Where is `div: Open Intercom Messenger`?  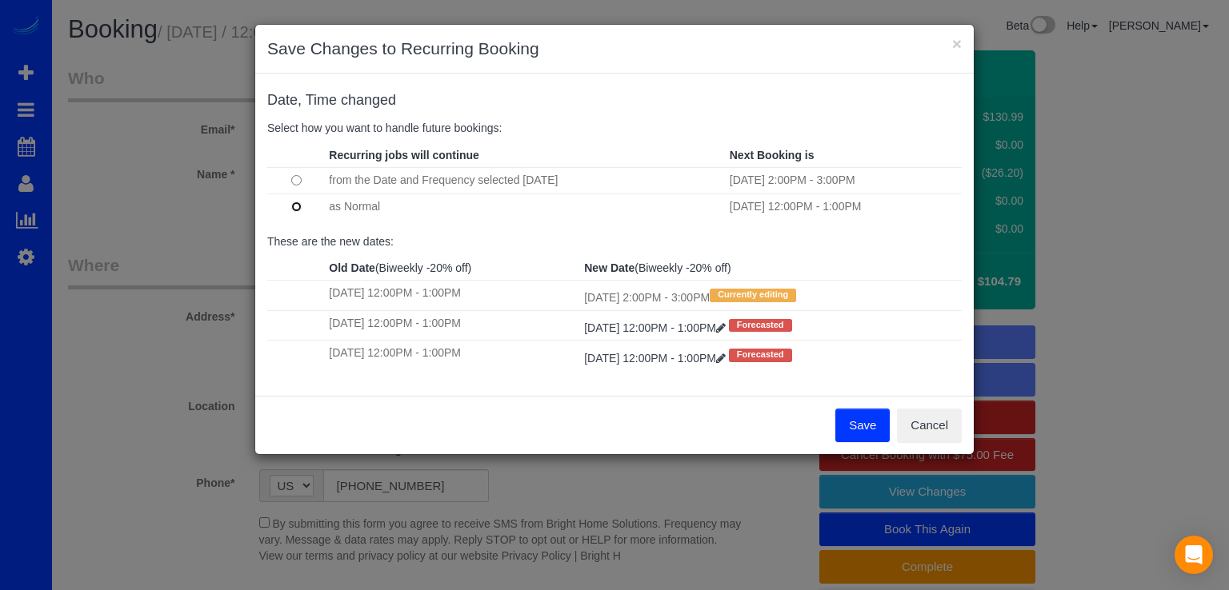
div: Open Intercom Messenger is located at coordinates (1194, 555).